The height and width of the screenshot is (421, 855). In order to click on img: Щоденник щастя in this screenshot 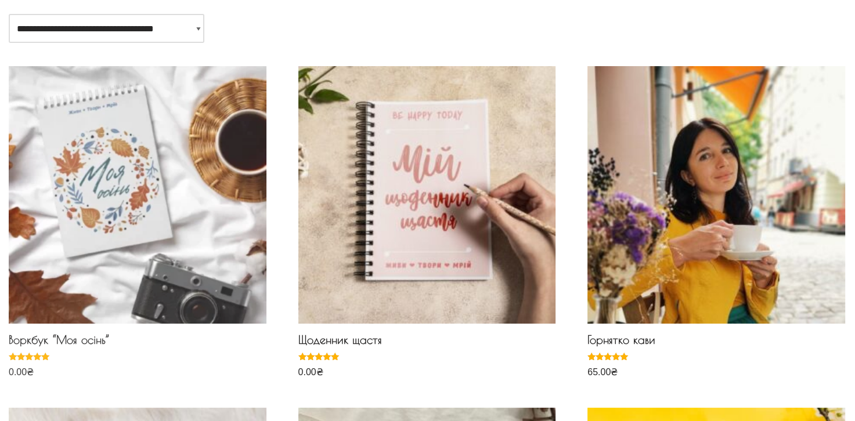, I will do `click(427, 195)`.